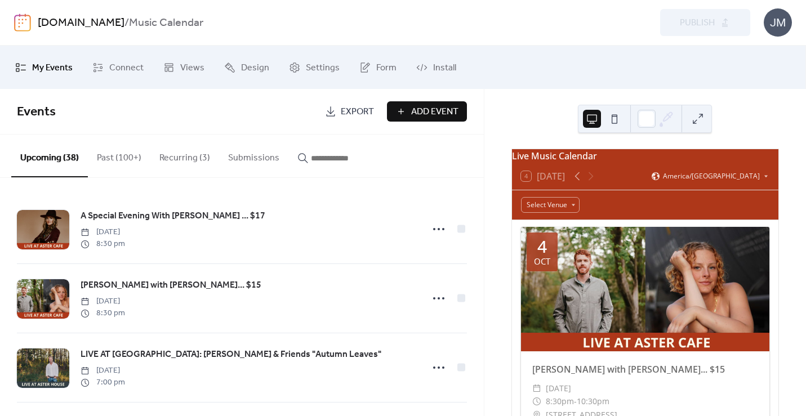 The image size is (806, 416). Describe the element at coordinates (645, 156) in the screenshot. I see `div: Live Music Calendar` at that location.